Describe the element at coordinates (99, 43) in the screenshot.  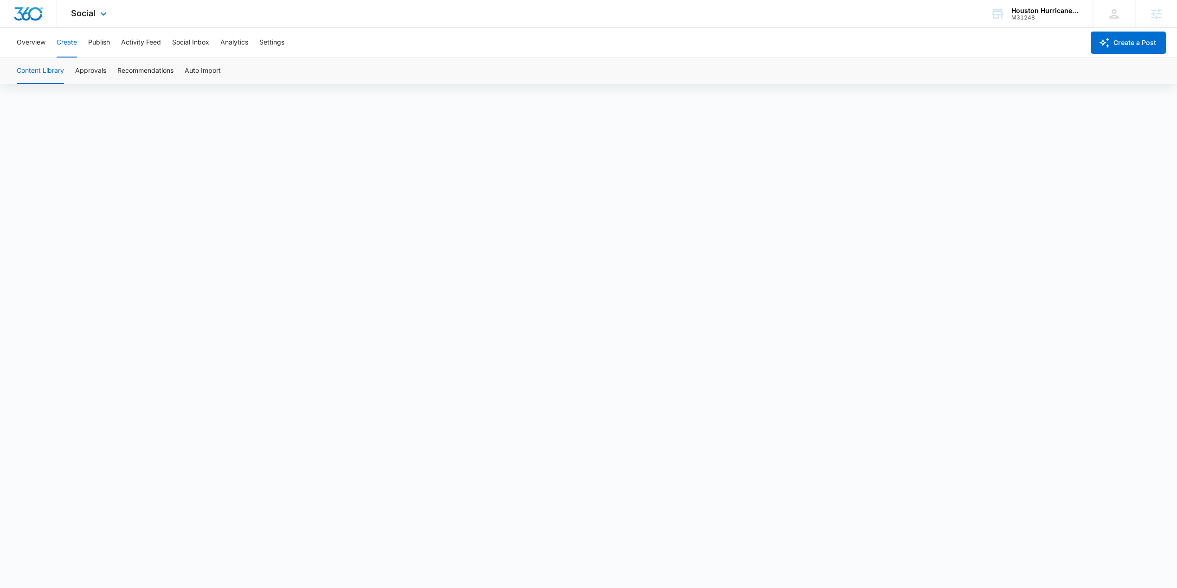
I see `button: Publish` at that location.